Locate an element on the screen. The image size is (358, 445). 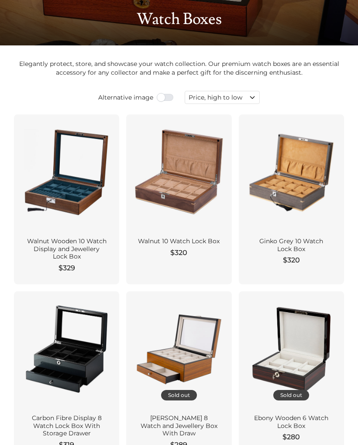
div: Carbon Fibre Display 8 Watch Lock Box With Storage Drawer is located at coordinates (66, 426).